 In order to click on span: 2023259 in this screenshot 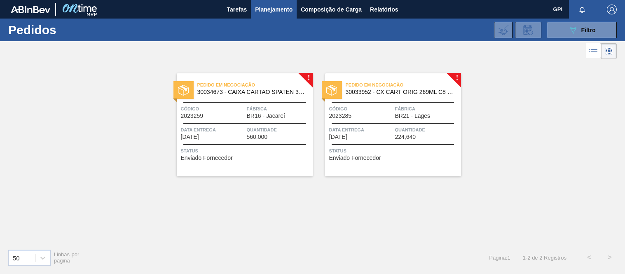, I will do `click(192, 116)`.